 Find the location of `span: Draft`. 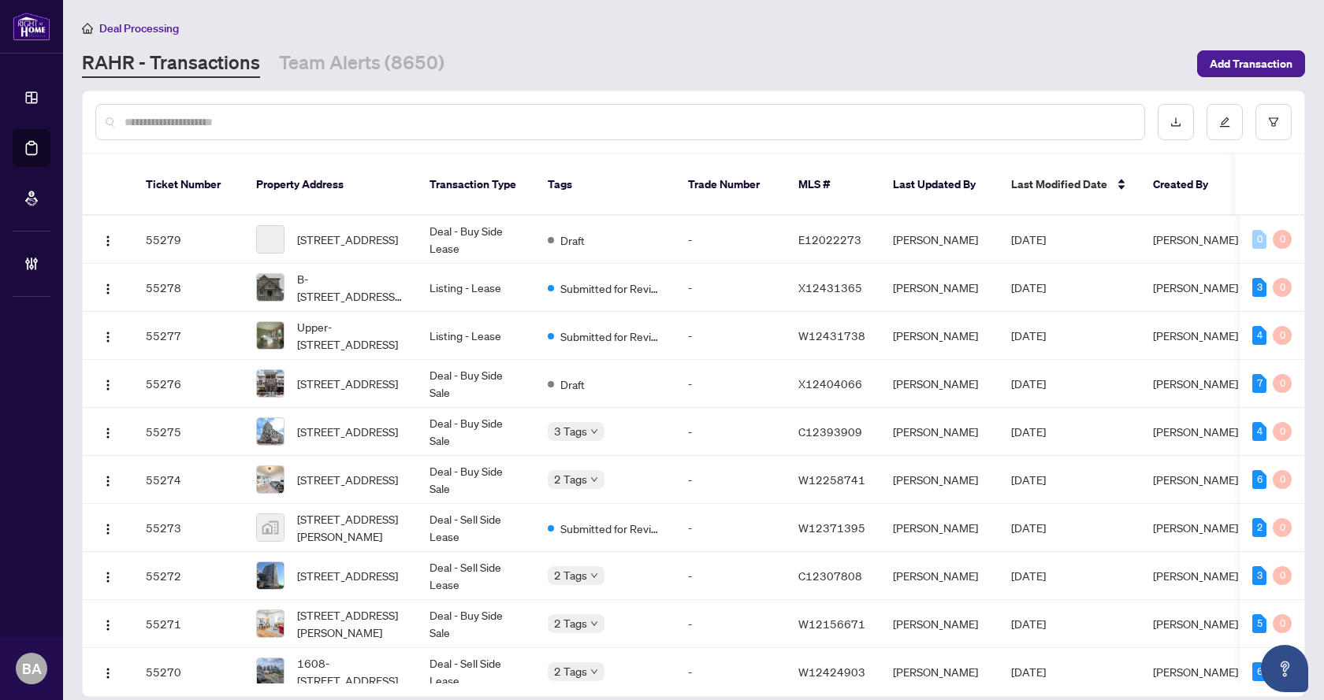

span: Draft is located at coordinates (572, 240).